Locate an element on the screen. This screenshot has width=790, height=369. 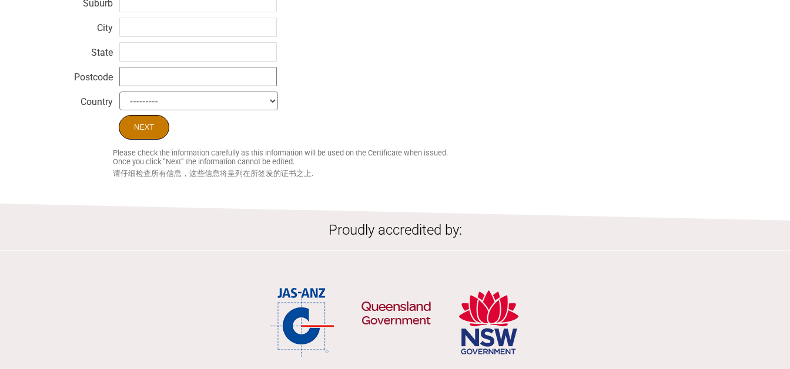
img: NSW Government is located at coordinates (488, 323).